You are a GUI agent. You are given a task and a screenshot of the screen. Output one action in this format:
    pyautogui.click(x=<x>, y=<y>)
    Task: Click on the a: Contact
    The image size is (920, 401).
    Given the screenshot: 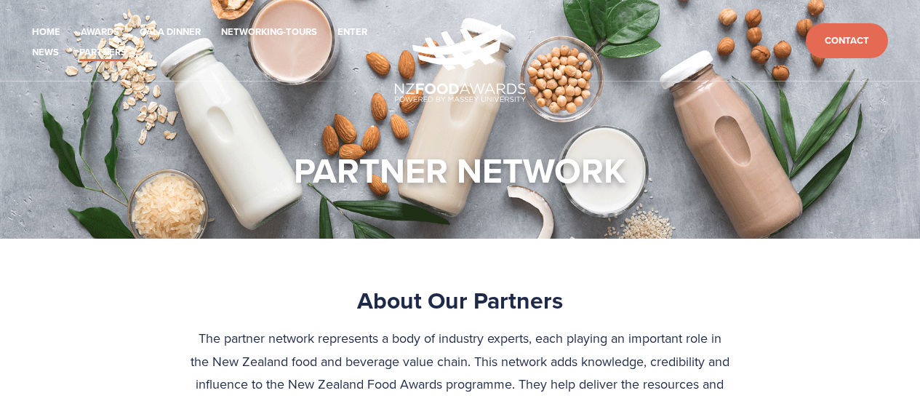 What is the action you would take?
    pyautogui.click(x=847, y=41)
    